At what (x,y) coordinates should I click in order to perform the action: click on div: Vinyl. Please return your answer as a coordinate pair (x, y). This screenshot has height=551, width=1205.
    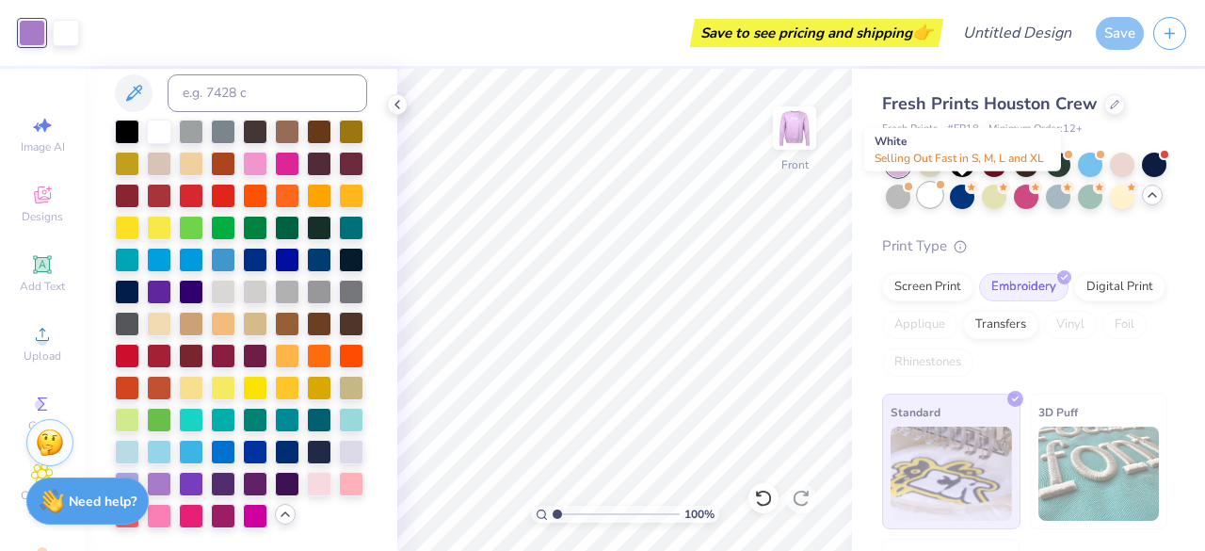
    Looking at the image, I should click on (1070, 325).